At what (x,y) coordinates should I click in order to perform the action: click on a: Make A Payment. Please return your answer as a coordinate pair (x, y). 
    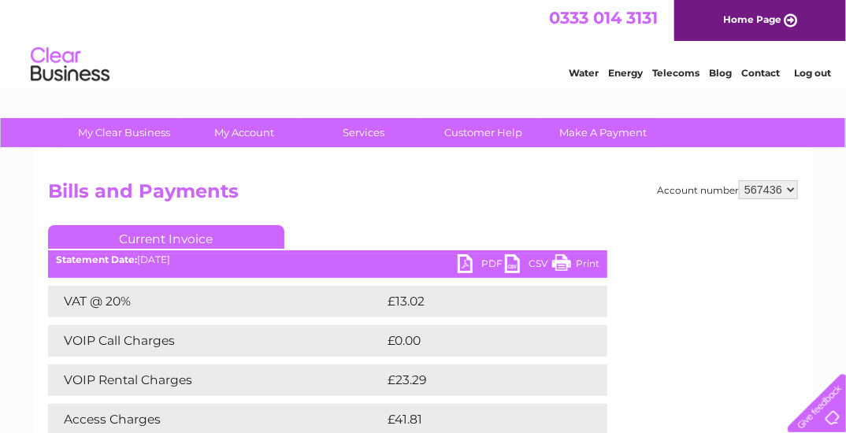
    Looking at the image, I should click on (603, 132).